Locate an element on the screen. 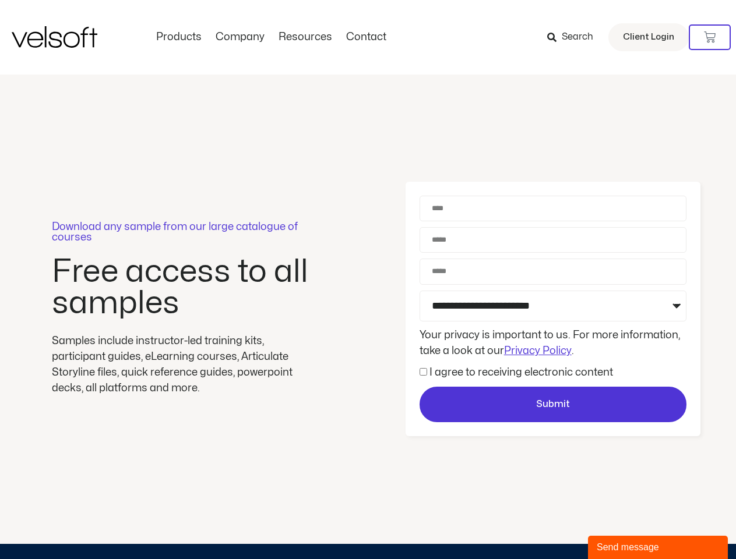 The height and width of the screenshot is (559, 736). p: Download any sample from our large catalogue of courses is located at coordinates (183, 233).